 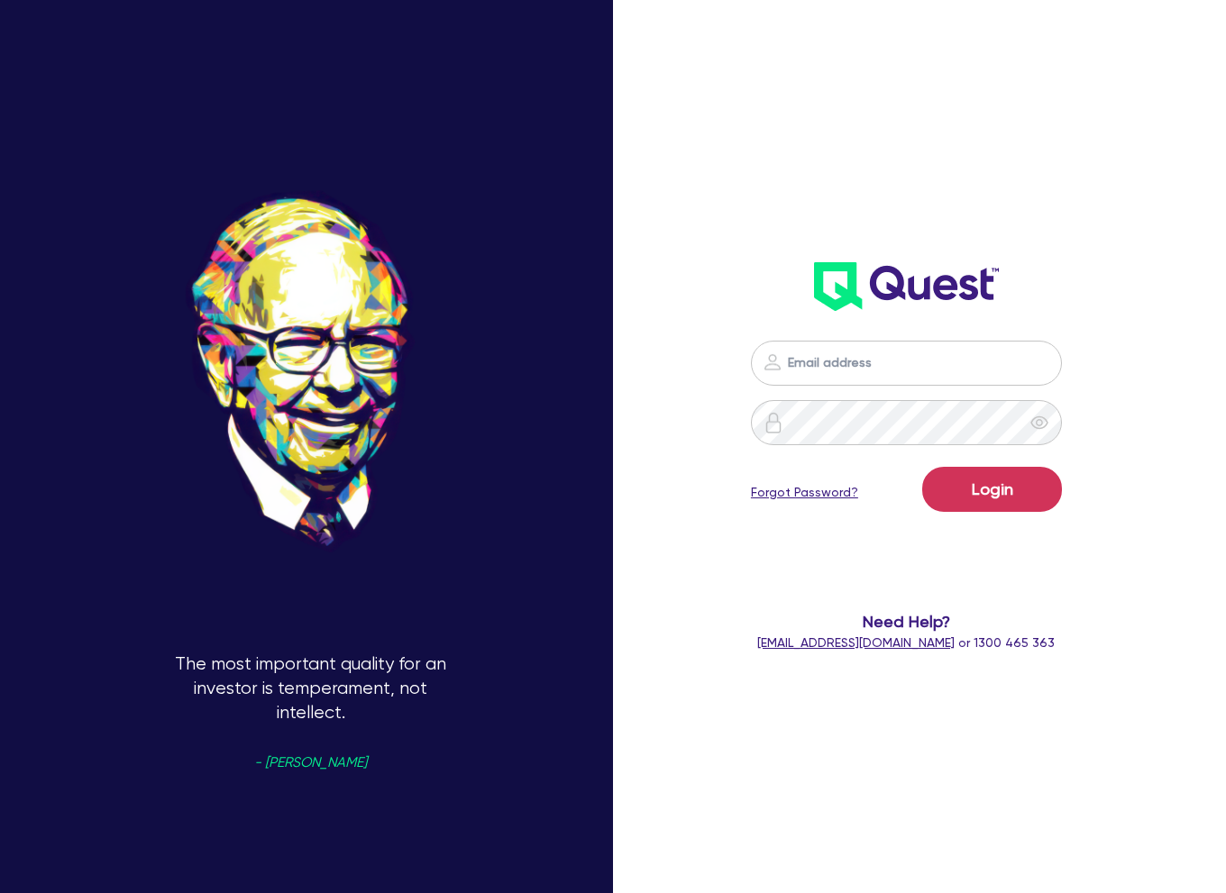 What do you see at coordinates (906, 287) in the screenshot?
I see `img: wH2k97JdezQIQAAAABJRU5ErkJggg==` at bounding box center [906, 287].